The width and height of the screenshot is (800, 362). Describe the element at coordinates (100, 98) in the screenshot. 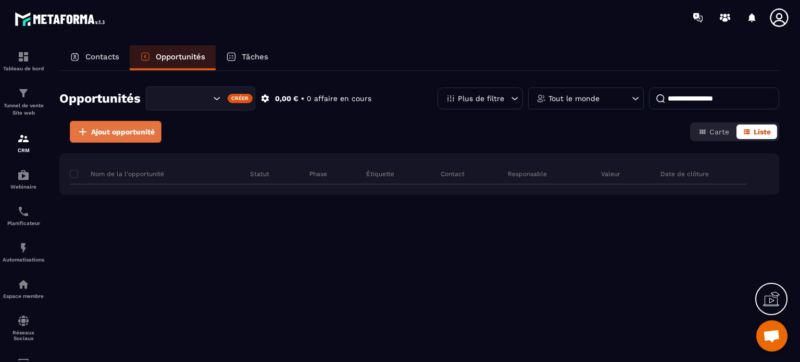

I see `h2: Opportunités` at that location.